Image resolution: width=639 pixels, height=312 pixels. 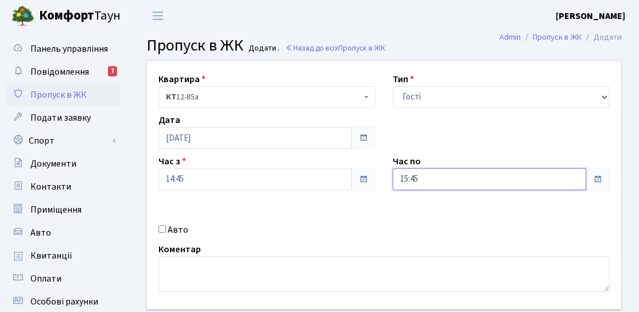 What do you see at coordinates (51, 256) in the screenshot?
I see `span: Квитанції` at bounding box center [51, 256].